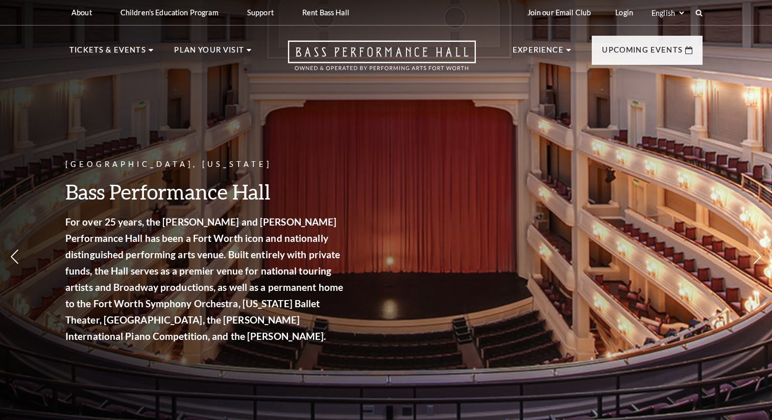 This screenshot has height=420, width=772. I want to click on p: Upcoming Events, so click(643, 53).